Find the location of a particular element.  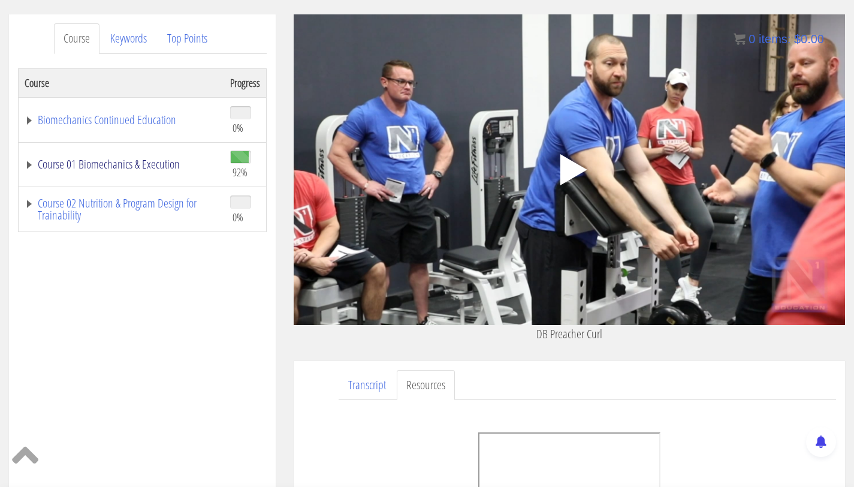

span: 0 is located at coordinates (752, 39).